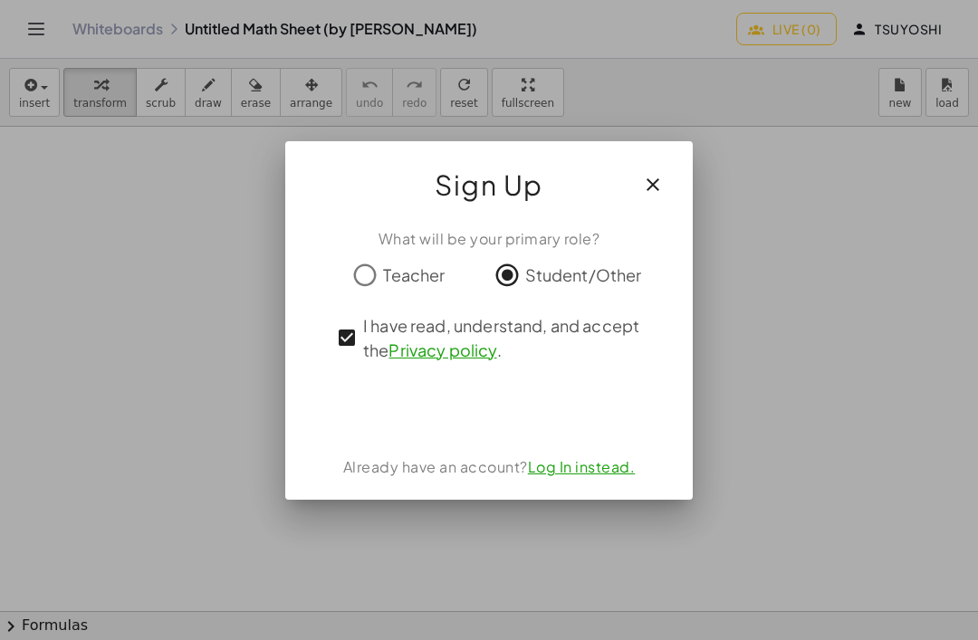 The image size is (978, 640). What do you see at coordinates (505, 338) in the screenshot?
I see `span: I have read, understand, and accept the .` at bounding box center [505, 338].